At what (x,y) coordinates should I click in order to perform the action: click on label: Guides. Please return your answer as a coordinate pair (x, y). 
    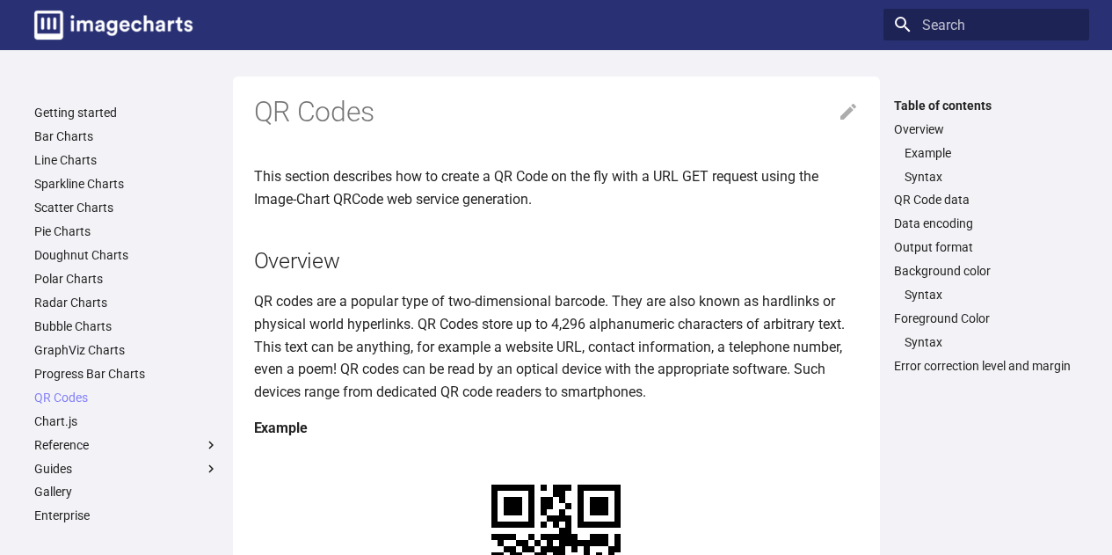
    Looking at the image, I should click on (127, 469).